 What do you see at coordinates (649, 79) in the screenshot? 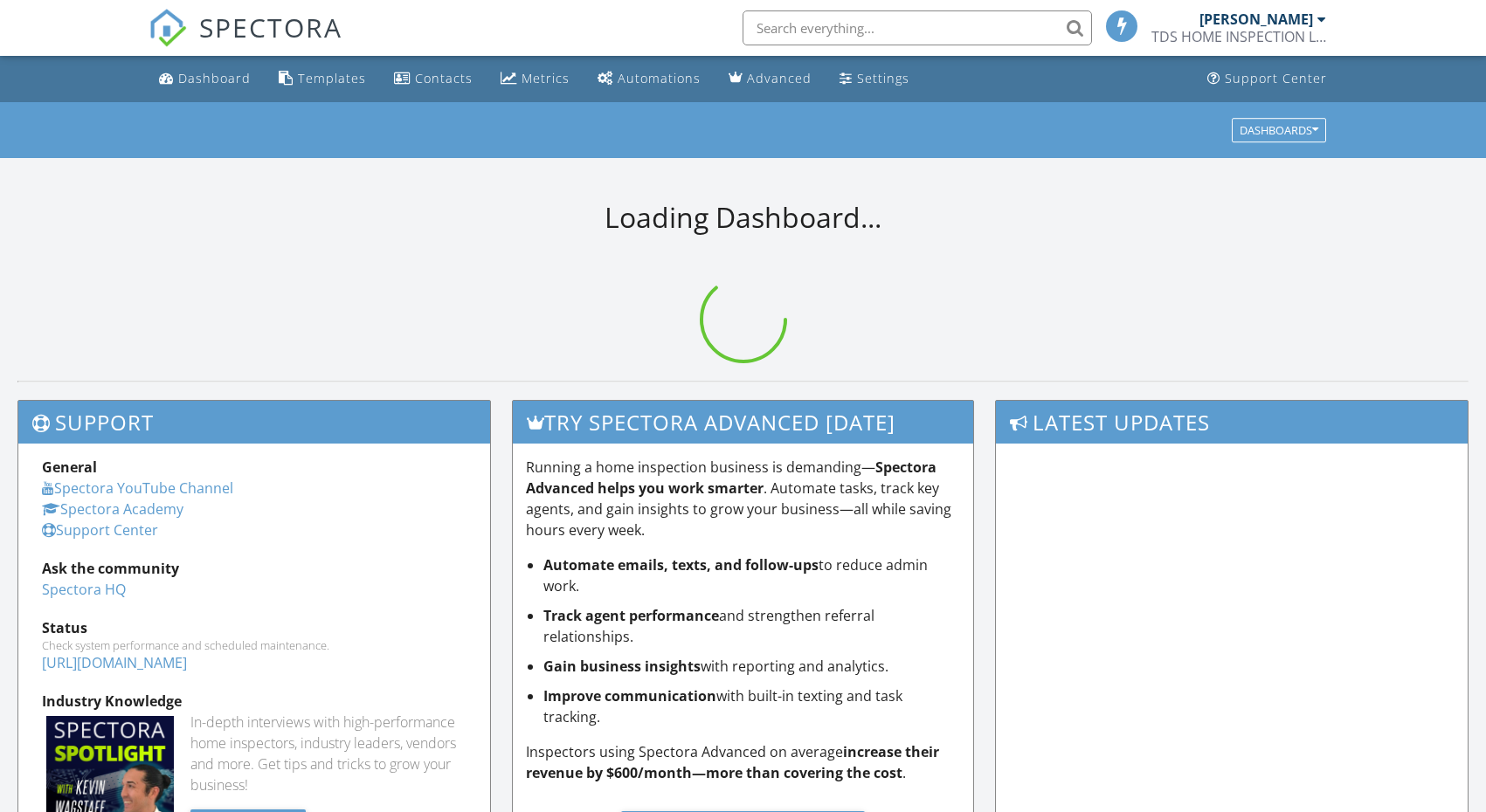
I see `a: Automations (Basic)` at bounding box center [649, 79].